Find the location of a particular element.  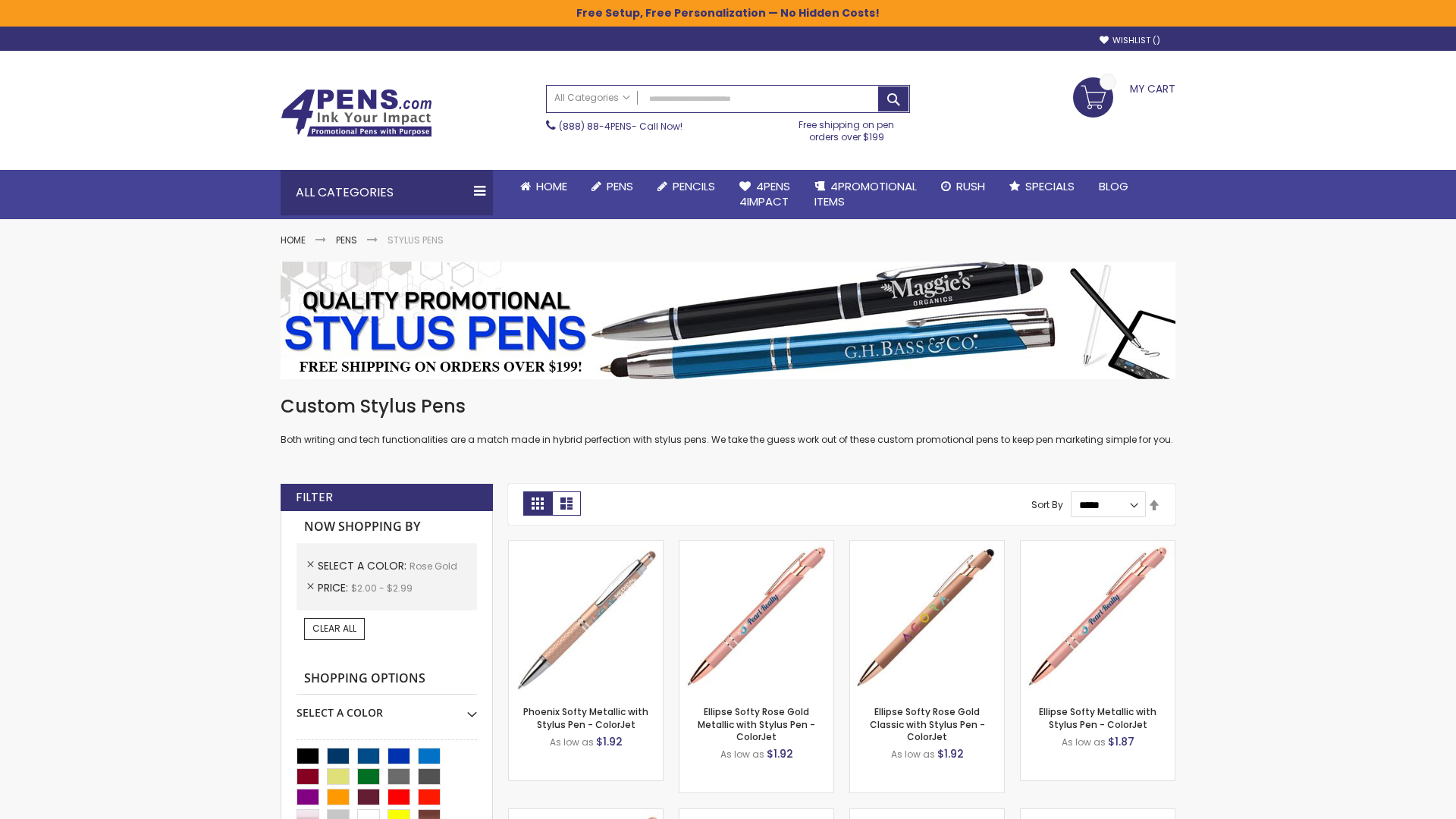

span: Pencils is located at coordinates (694, 186).